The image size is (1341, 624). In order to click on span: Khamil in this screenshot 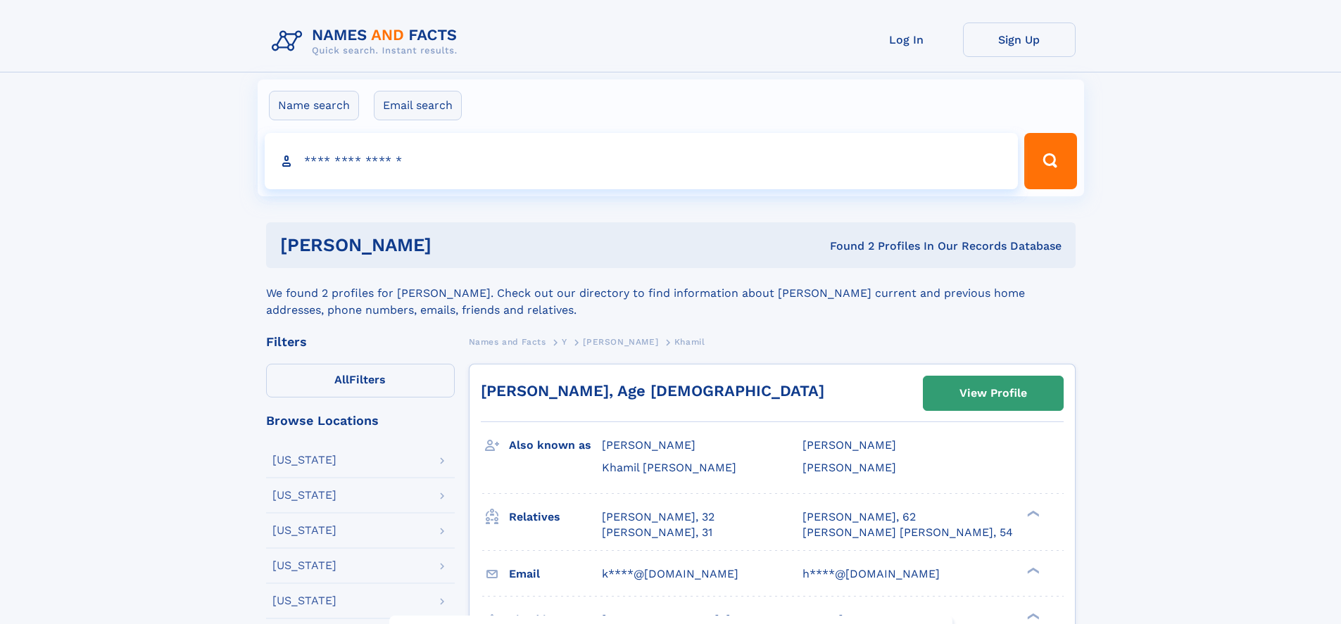, I will do `click(690, 342)`.